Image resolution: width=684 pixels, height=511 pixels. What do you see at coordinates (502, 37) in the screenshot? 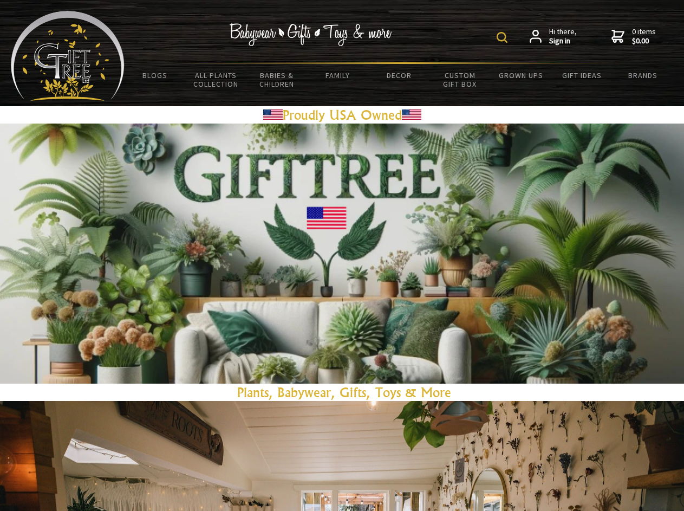
I see `img: product search` at bounding box center [502, 37].